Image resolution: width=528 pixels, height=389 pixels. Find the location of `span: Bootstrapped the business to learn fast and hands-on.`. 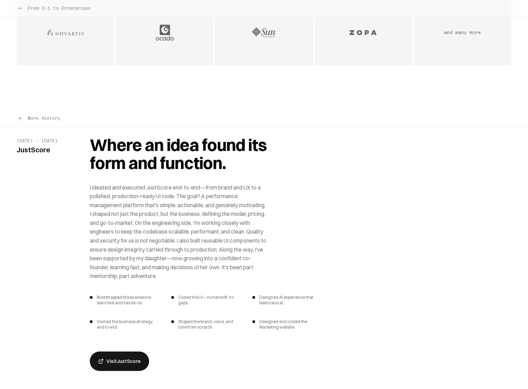

span: Bootstrapped the business to learn fast and hands-on. is located at coordinates (128, 300).